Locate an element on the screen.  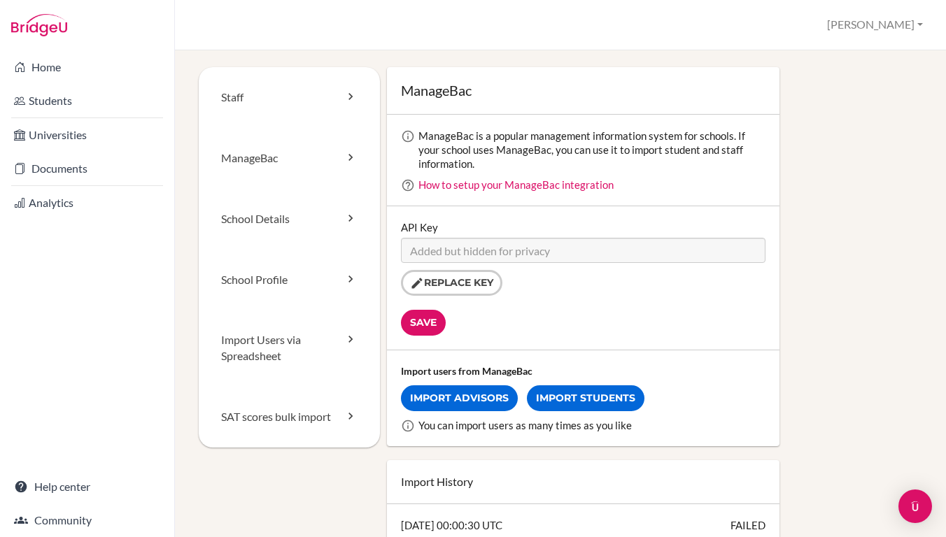
div: ManageBac is a popular management information system for schools. If your school uses ManageBac, ... is located at coordinates (592, 150).